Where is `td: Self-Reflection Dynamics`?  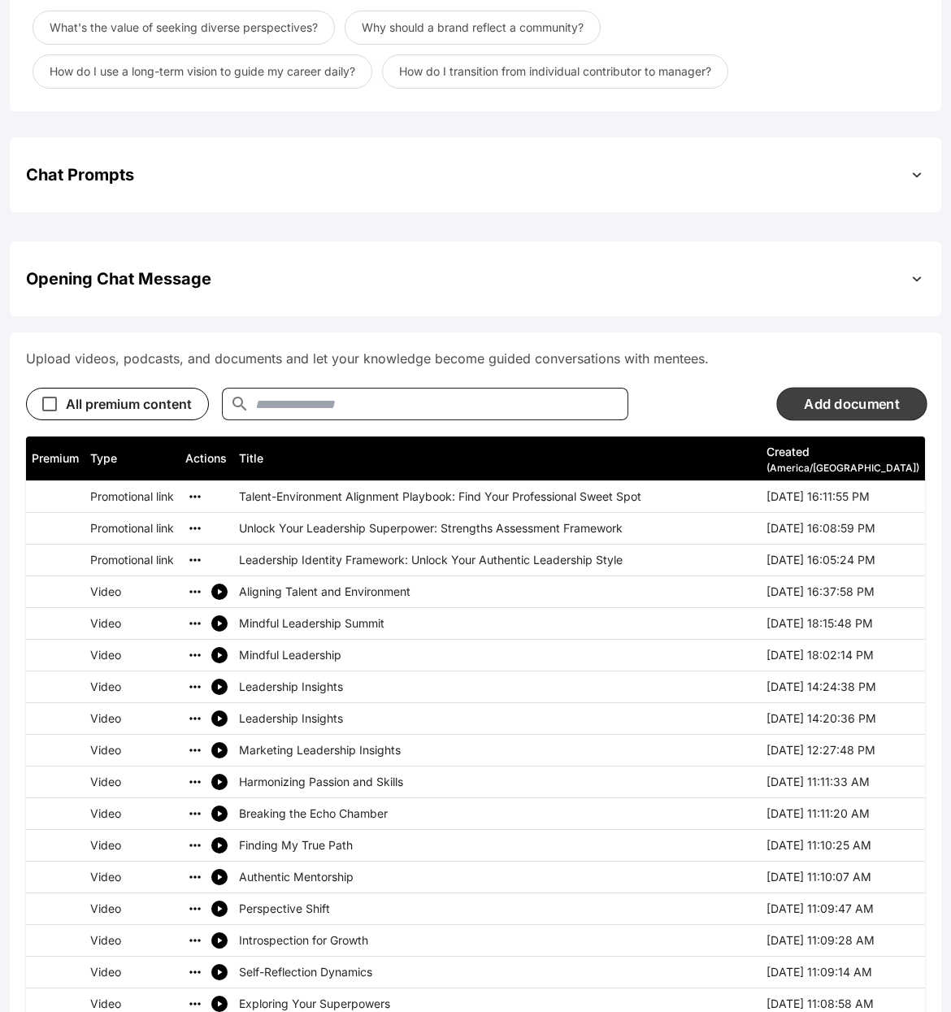 td: Self-Reflection Dynamics is located at coordinates (497, 972).